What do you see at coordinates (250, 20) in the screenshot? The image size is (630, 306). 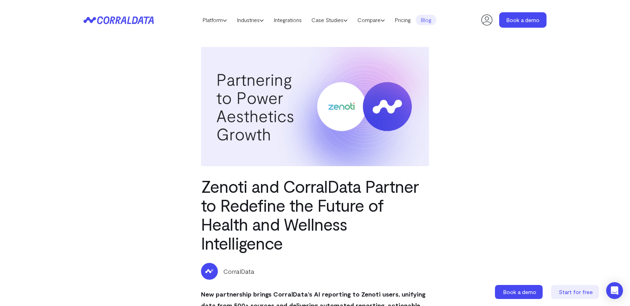 I see `a: Industries` at bounding box center [250, 20].